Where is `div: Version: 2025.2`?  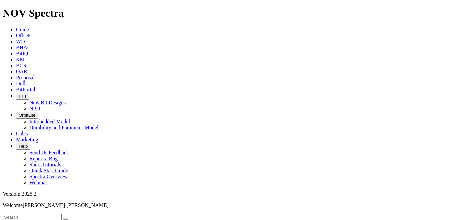 div: Version: 2025.2 is located at coordinates (235, 194).